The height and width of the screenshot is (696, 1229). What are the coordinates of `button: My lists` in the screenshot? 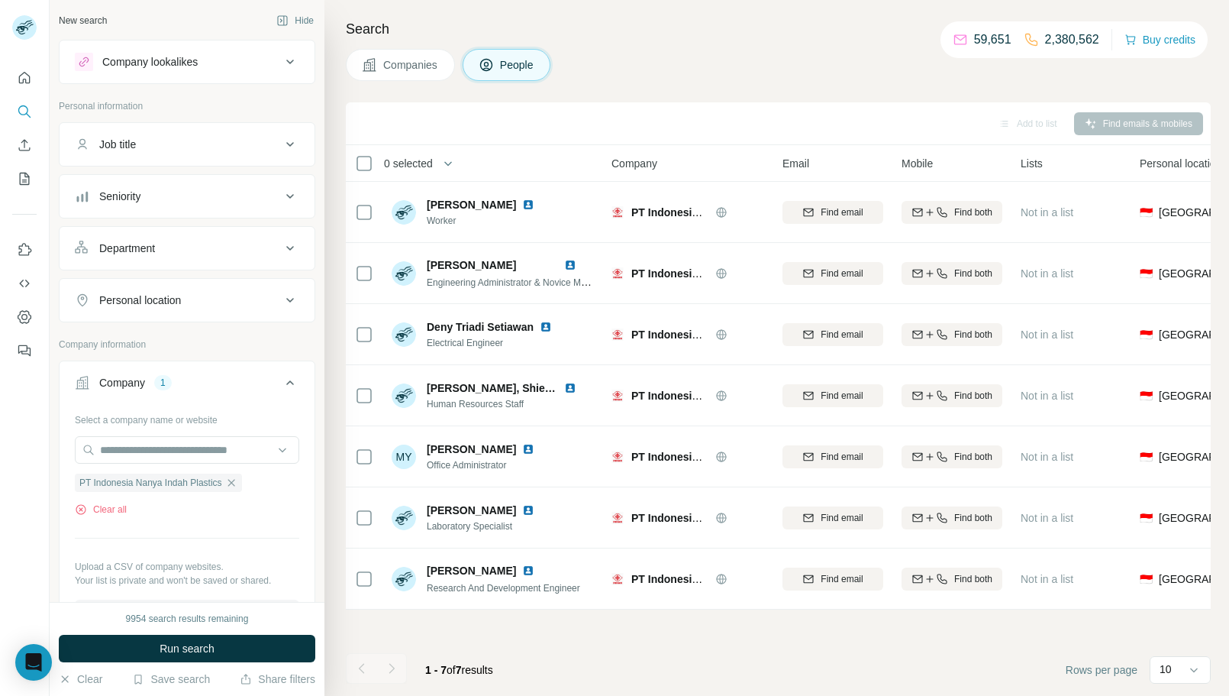 It's located at (24, 179).